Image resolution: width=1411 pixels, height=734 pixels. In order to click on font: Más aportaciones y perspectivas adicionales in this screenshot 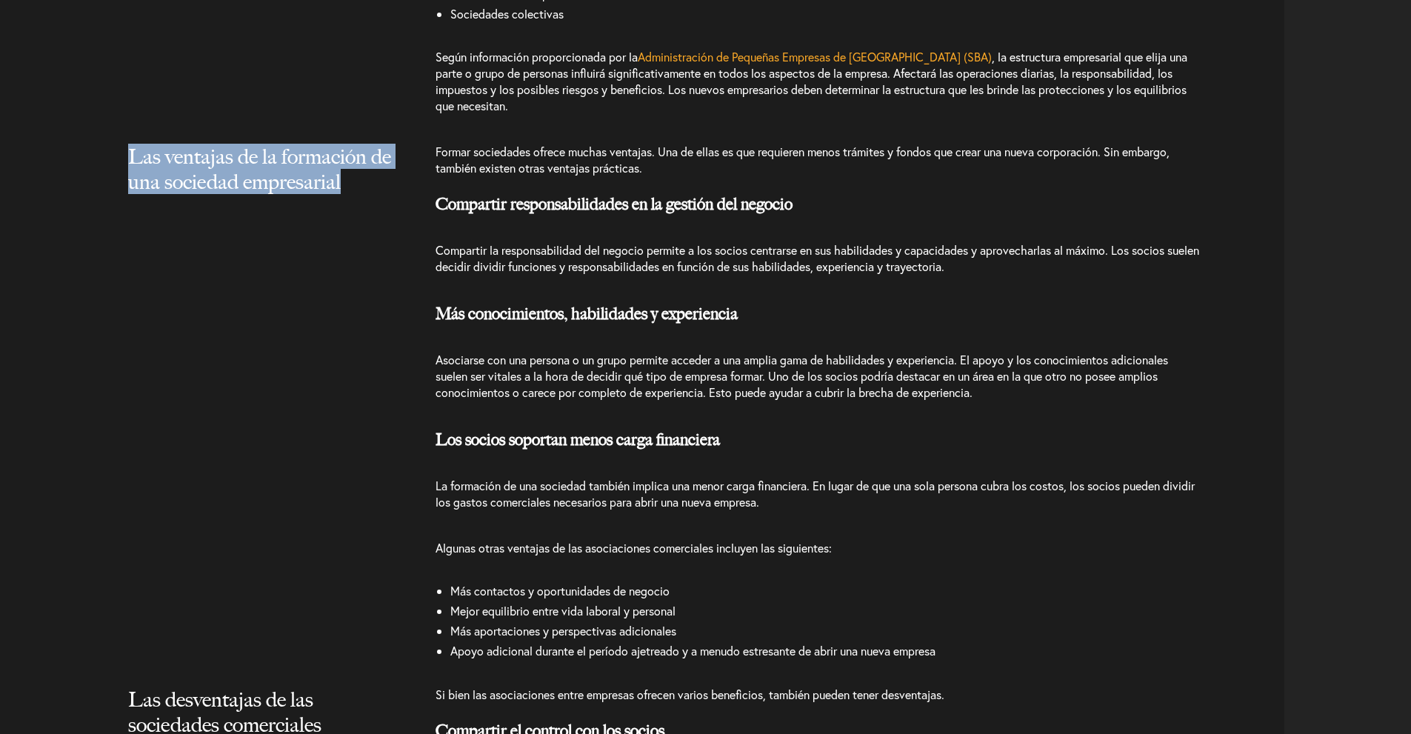, I will do `click(563, 630)`.